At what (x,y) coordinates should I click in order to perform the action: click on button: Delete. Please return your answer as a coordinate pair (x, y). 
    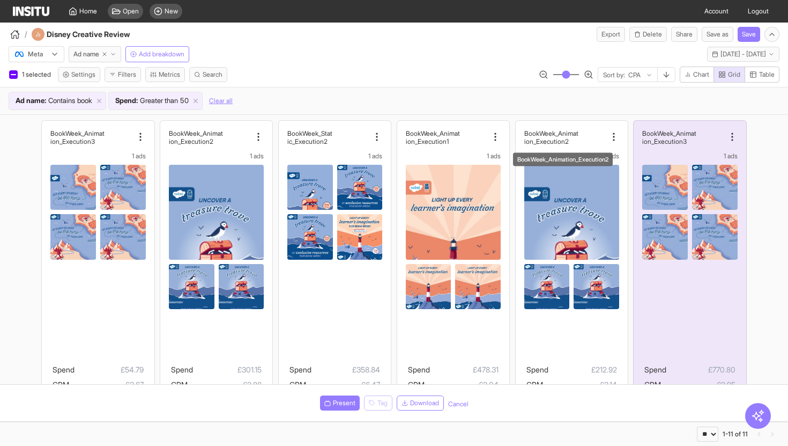
    Looking at the image, I should click on (648, 34).